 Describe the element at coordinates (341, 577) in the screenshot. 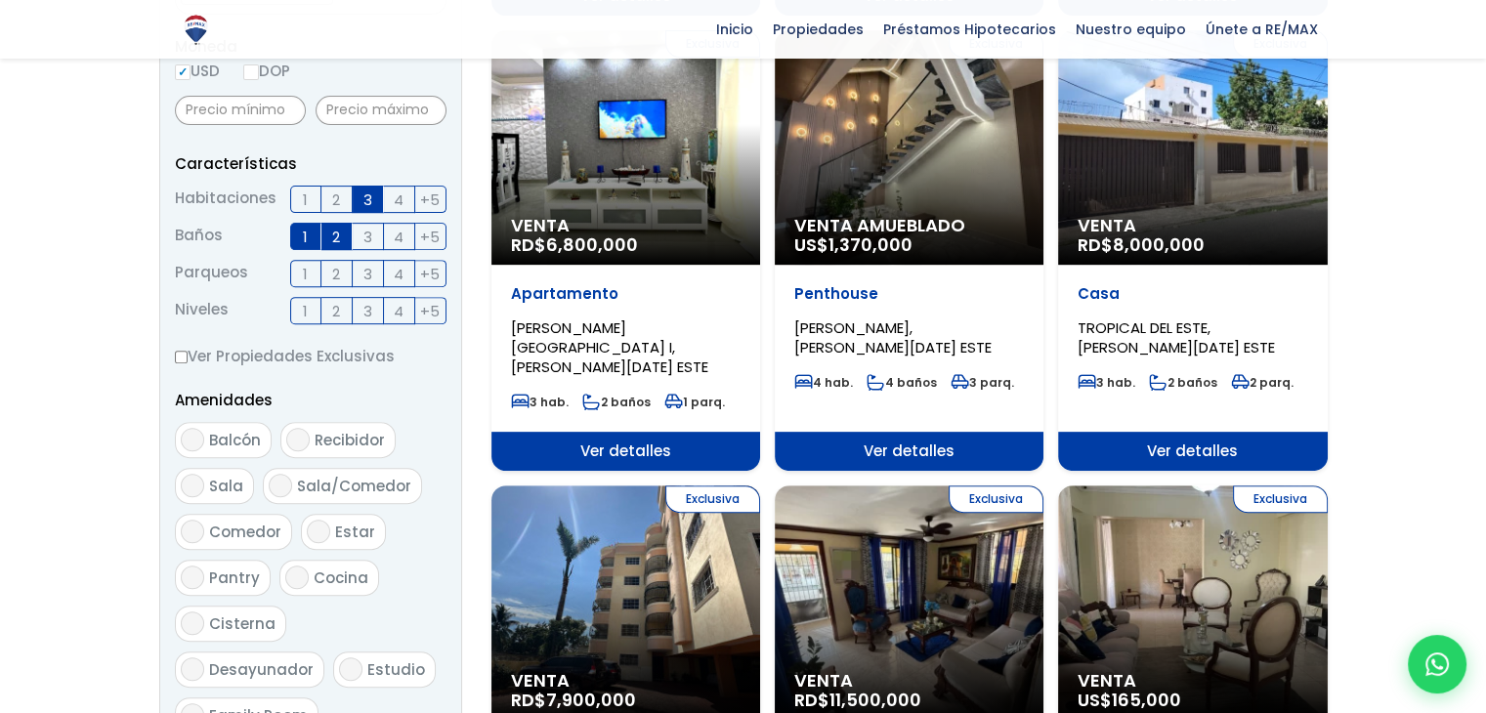

I see `span: Cocina` at that location.